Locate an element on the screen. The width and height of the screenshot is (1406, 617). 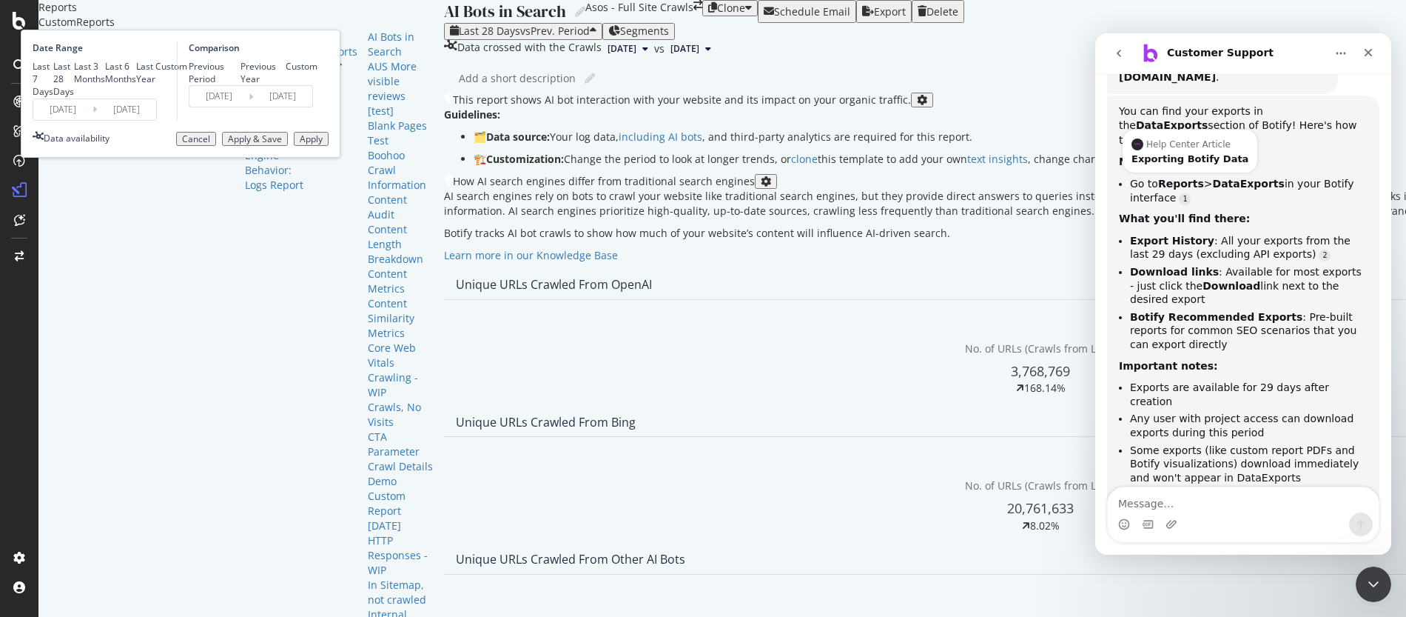
div: Date Range is located at coordinates (103, 47).